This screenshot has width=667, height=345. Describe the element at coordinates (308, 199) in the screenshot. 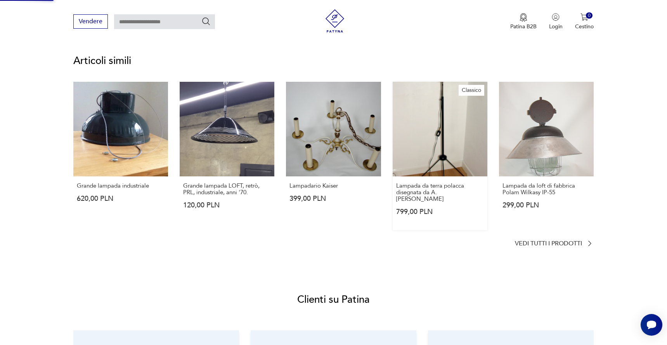

I see `font: 399,00 PLN` at that location.